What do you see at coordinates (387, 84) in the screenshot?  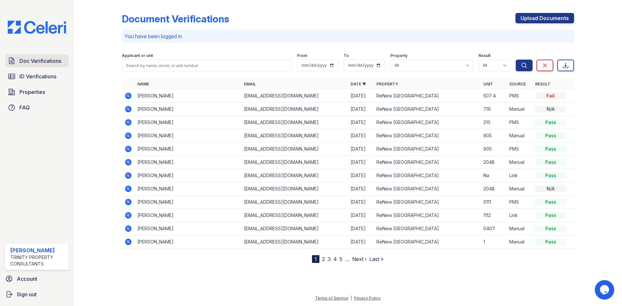 I see `a: Property` at bounding box center [387, 84].